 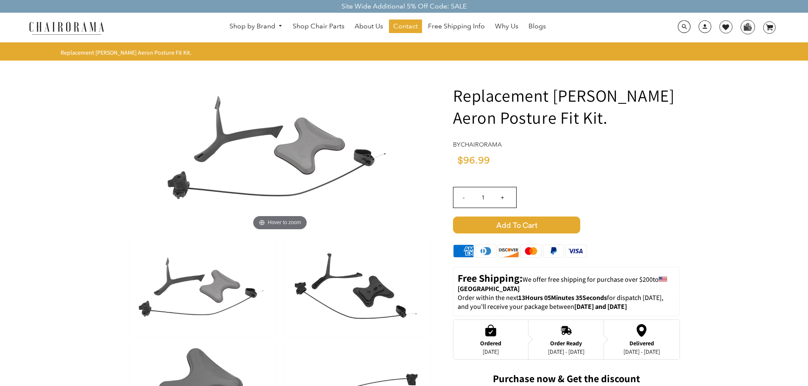 I want to click on button: Add to Cart, so click(x=566, y=225).